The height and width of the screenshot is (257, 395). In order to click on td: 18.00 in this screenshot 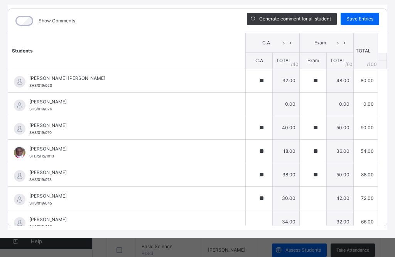, I will do `click(286, 151)`.